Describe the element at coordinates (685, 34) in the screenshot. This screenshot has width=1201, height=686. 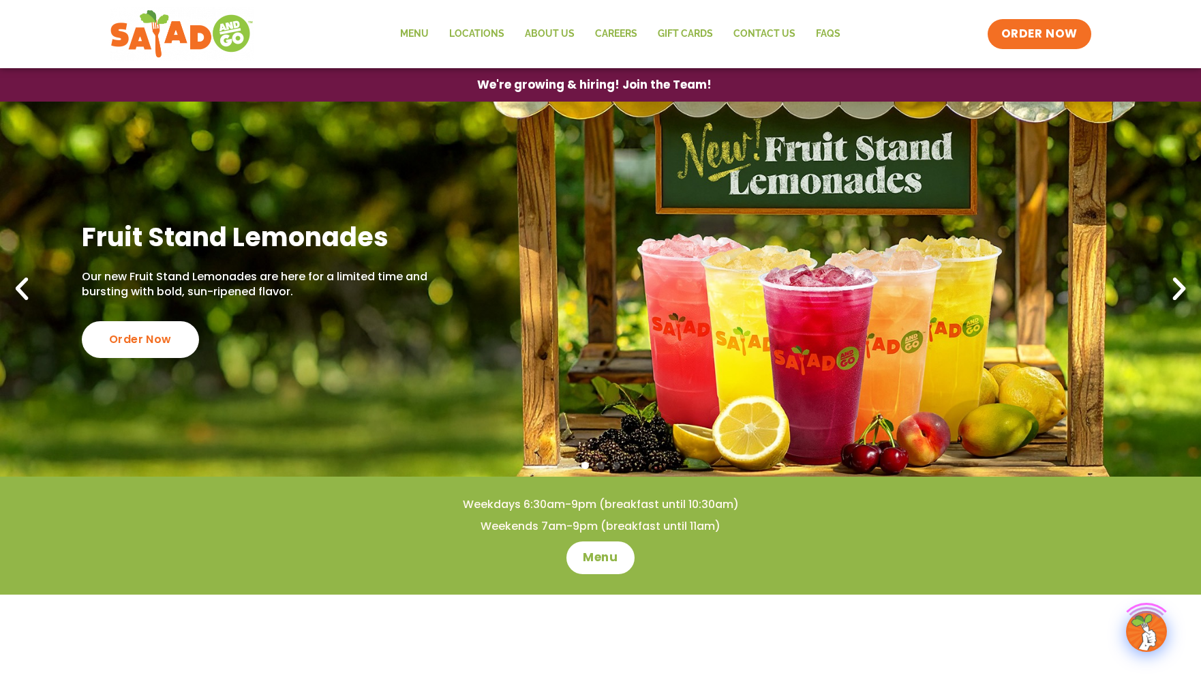
I see `a: GIFT CARDS` at that location.